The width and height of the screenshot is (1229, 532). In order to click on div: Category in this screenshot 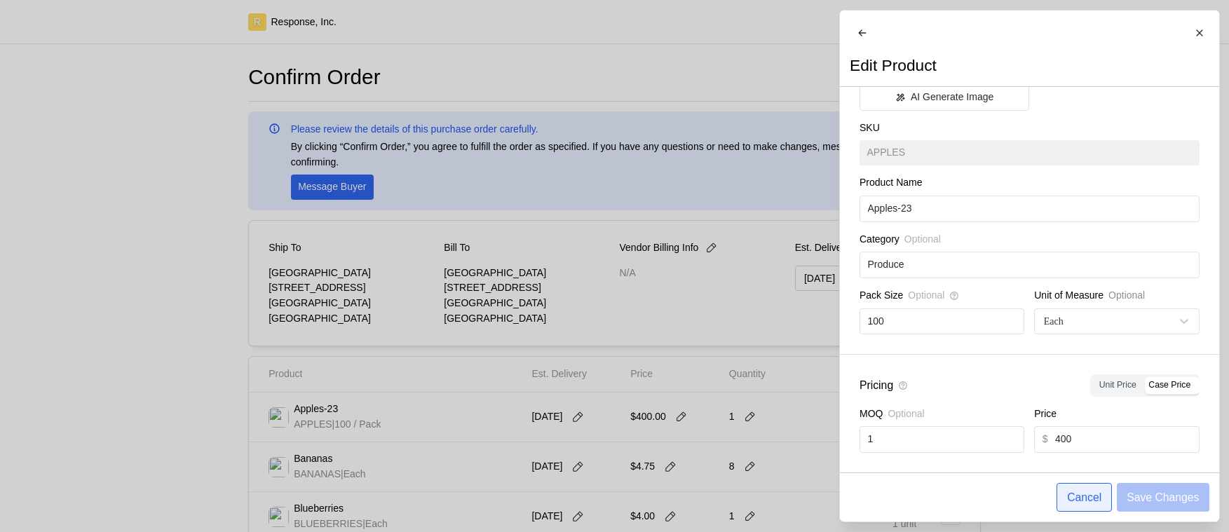, I will do `click(1029, 242)`.